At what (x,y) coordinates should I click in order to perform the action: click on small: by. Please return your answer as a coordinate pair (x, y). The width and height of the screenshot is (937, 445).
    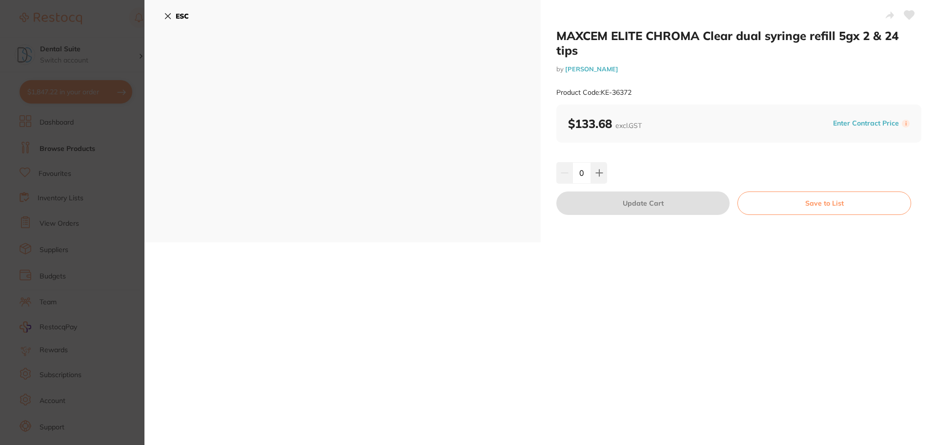
    Looking at the image, I should click on (739, 69).